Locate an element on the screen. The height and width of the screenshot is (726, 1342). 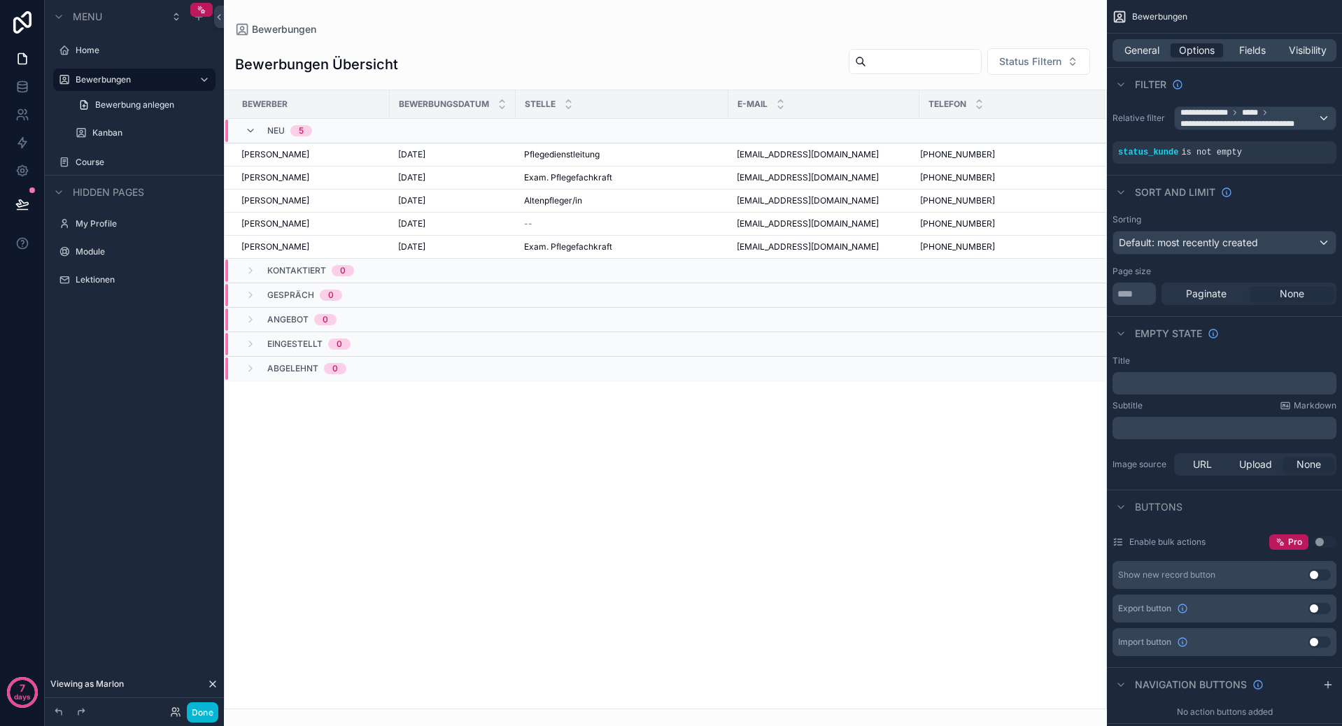
span: Markdown is located at coordinates (1315, 406).